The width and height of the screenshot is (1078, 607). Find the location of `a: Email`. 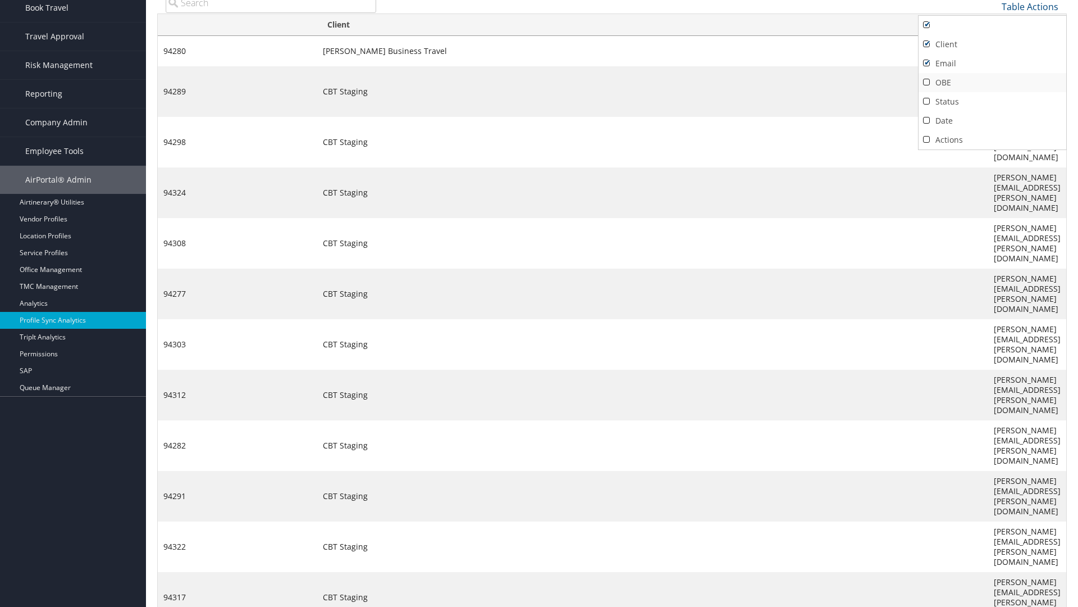

a: Email is located at coordinates (993, 63).